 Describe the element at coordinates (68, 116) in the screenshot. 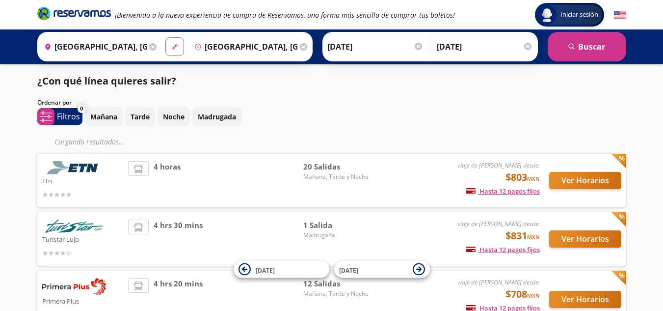

I see `p: Filtros` at that location.